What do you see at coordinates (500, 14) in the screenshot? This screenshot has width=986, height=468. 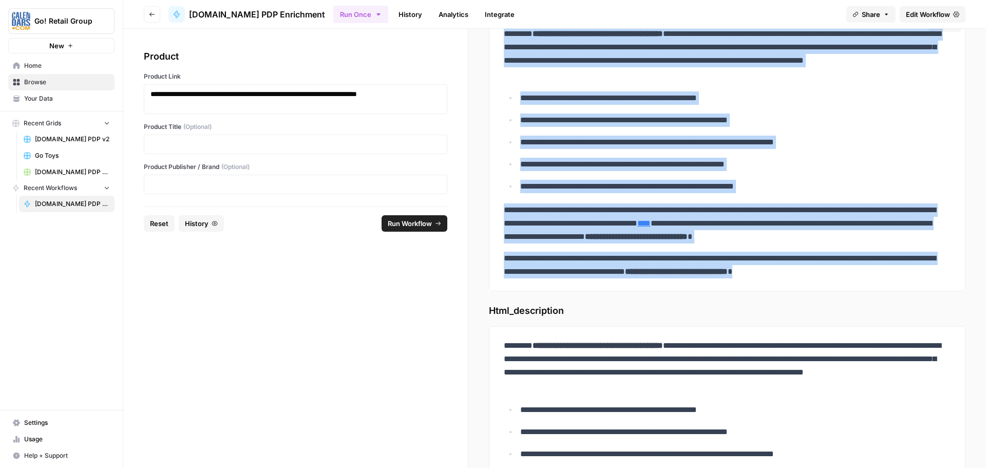 I see `a: Integrate` at bounding box center [500, 14].